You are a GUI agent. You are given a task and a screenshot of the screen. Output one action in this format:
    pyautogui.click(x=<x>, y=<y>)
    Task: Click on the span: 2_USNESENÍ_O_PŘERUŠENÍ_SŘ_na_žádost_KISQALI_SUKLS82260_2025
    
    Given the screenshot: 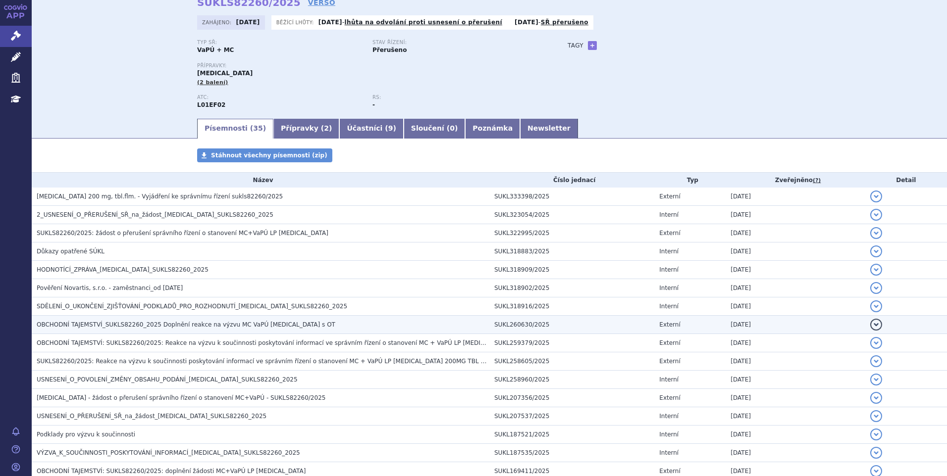 What is the action you would take?
    pyautogui.click(x=155, y=215)
    